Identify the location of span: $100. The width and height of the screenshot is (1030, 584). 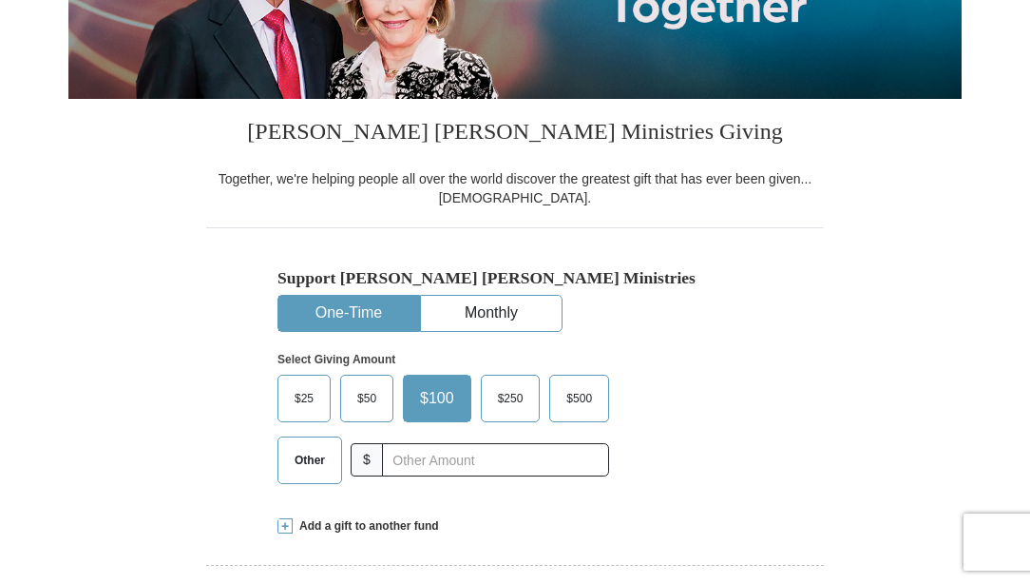
(437, 398).